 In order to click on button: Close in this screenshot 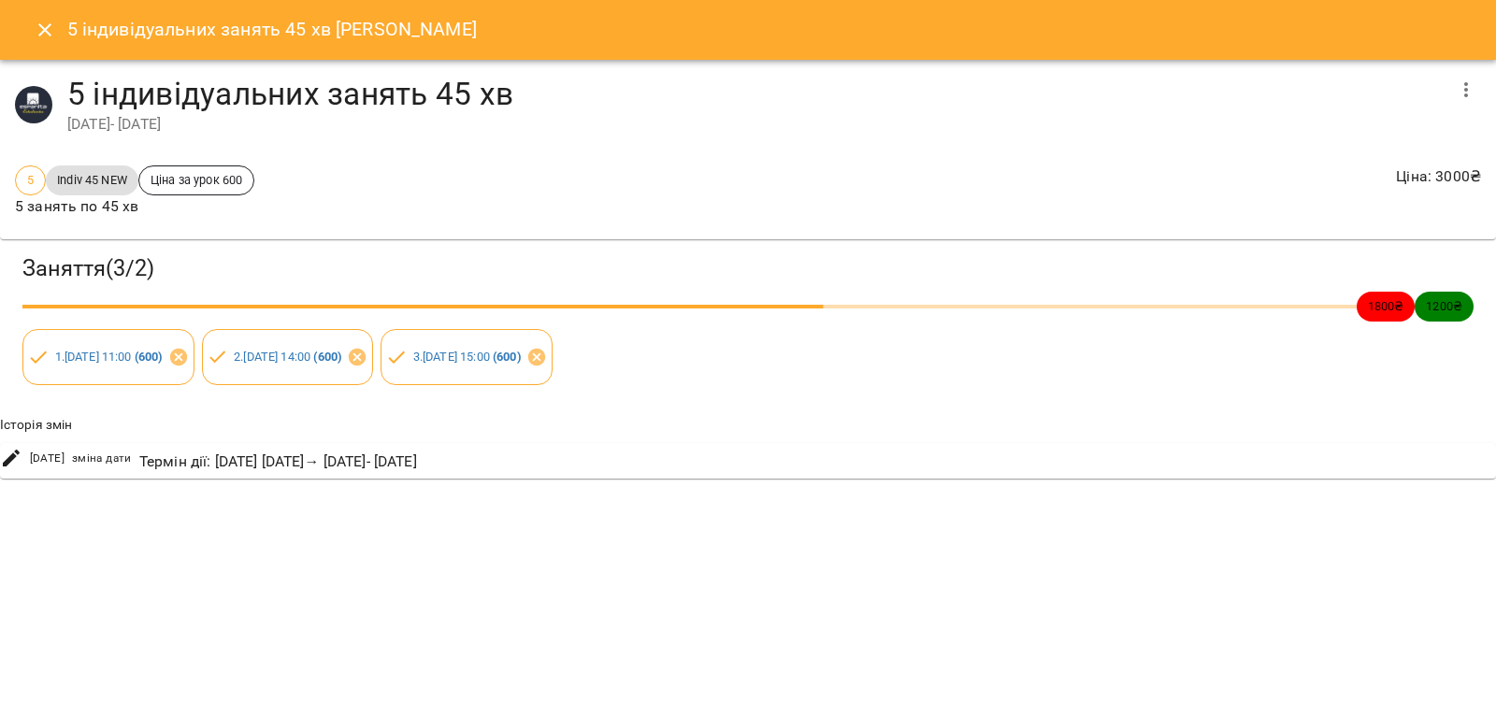, I will do `click(45, 30)`.